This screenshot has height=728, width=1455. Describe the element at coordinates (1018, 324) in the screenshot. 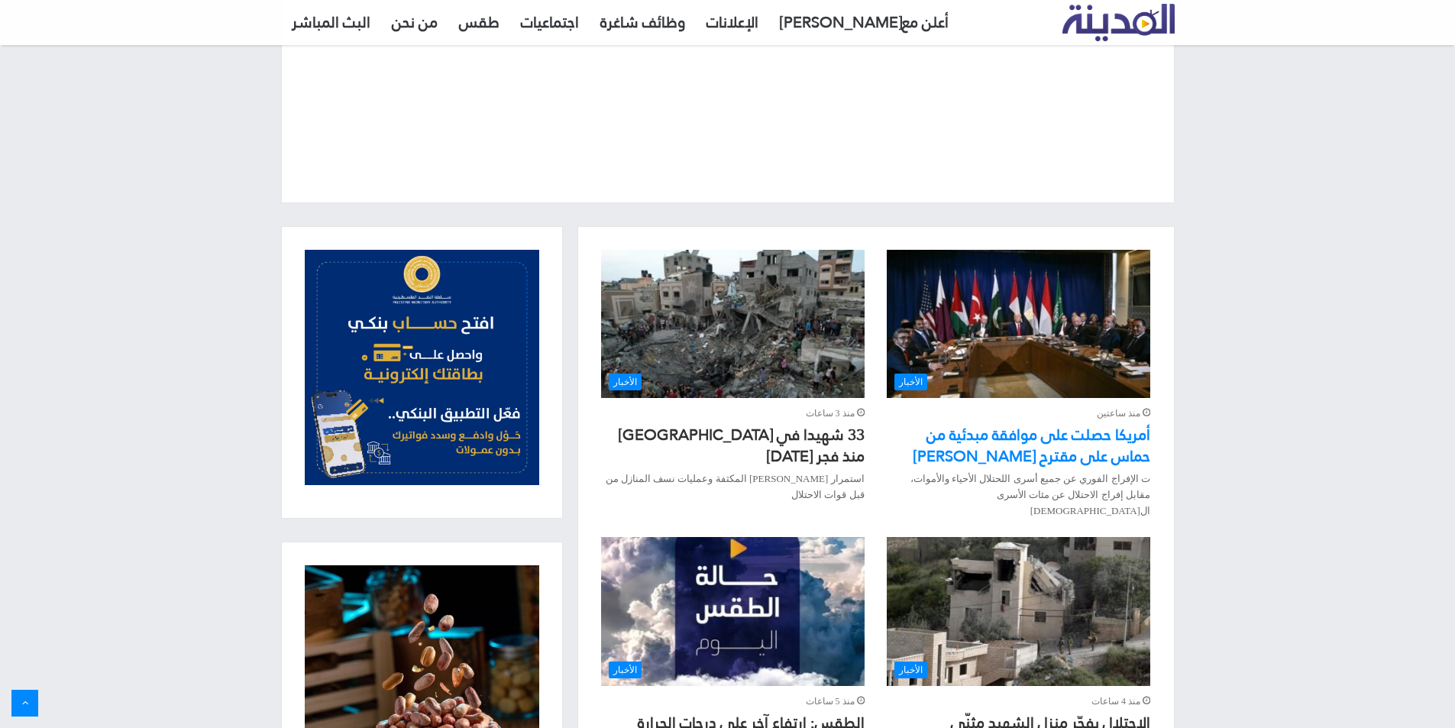

I see `a: أمريكا حصلت على موافقة مبدئية من حماس على مقترح ترامب` at that location.